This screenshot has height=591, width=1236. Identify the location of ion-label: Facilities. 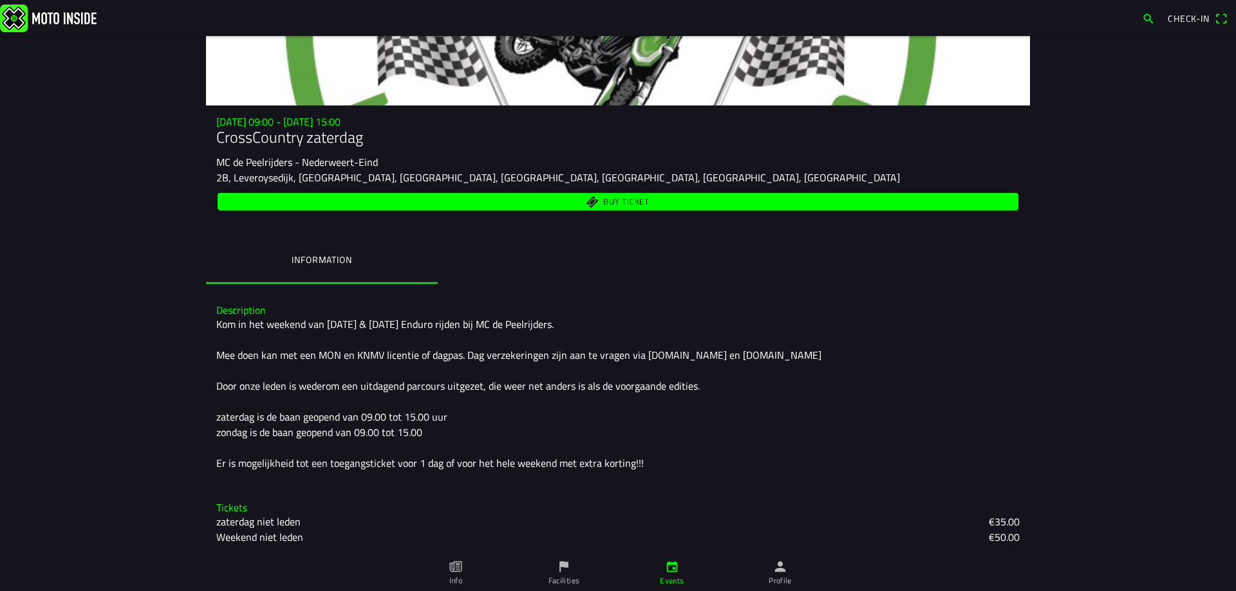
(564, 581).